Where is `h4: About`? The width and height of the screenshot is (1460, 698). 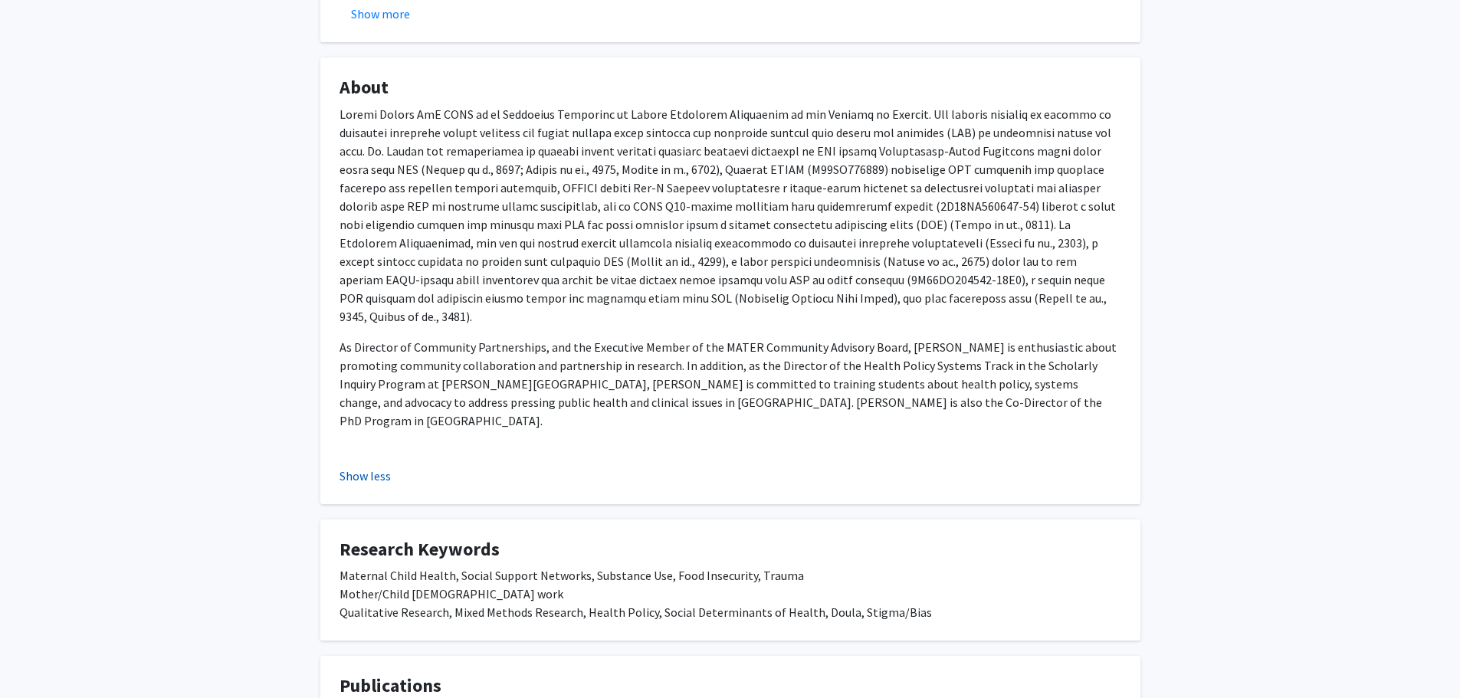
h4: About is located at coordinates (730, 87).